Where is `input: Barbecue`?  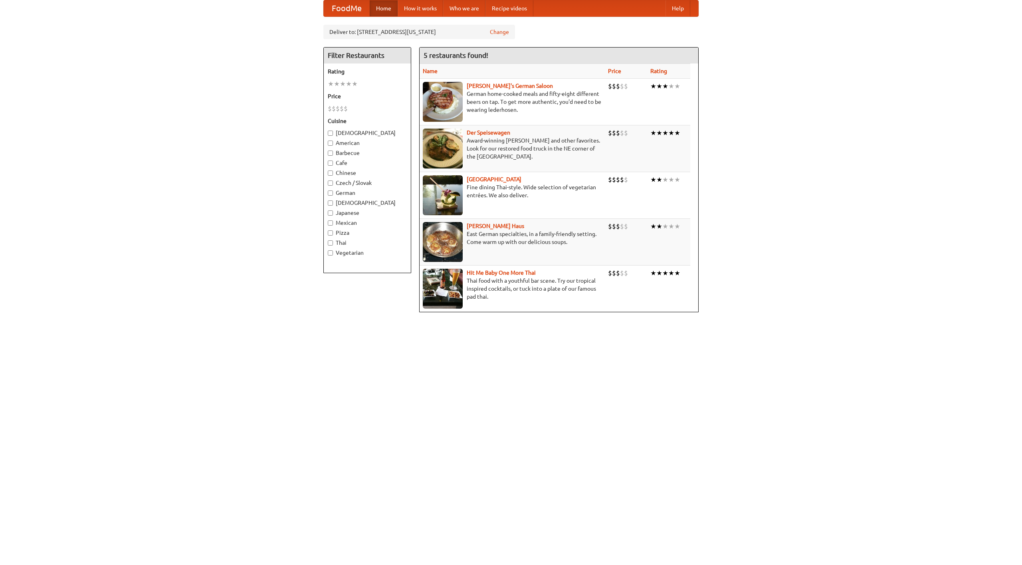
input: Barbecue is located at coordinates (330, 153).